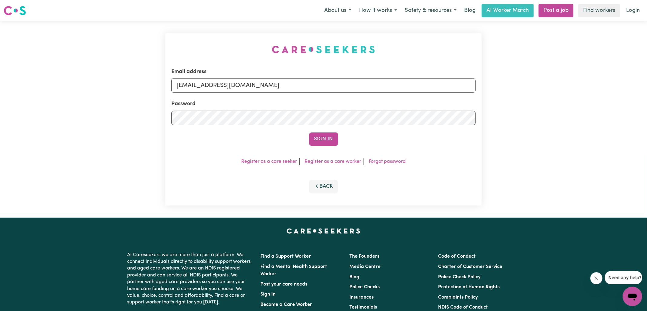 This screenshot has width=647, height=311. Describe the element at coordinates (365, 287) in the screenshot. I see `a: Police Checks` at that location.